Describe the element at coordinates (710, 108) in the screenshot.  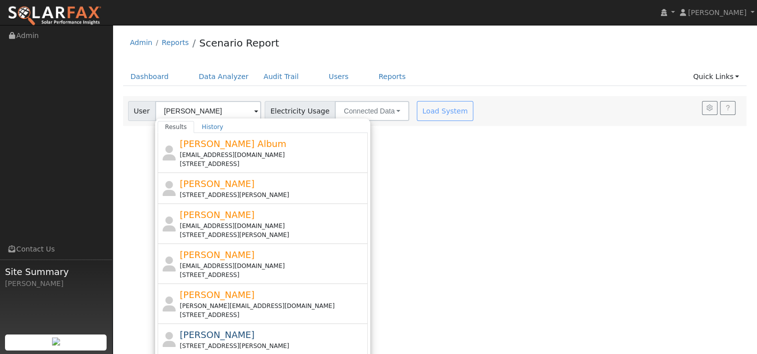
I see `button: Settings` at that location.